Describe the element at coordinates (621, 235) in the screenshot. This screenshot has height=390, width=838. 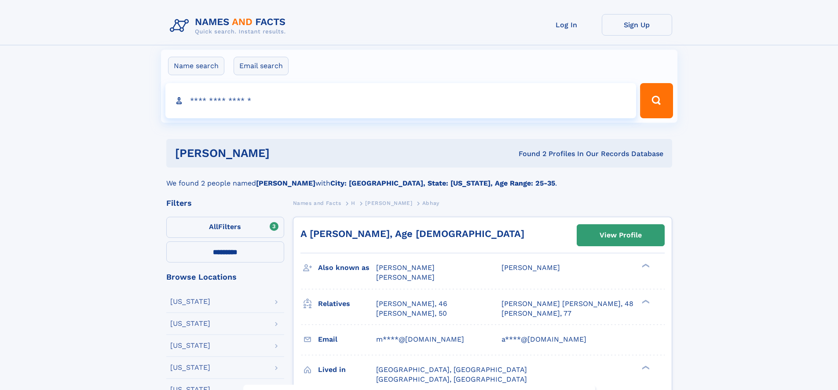
I see `a: View Profile` at that location.